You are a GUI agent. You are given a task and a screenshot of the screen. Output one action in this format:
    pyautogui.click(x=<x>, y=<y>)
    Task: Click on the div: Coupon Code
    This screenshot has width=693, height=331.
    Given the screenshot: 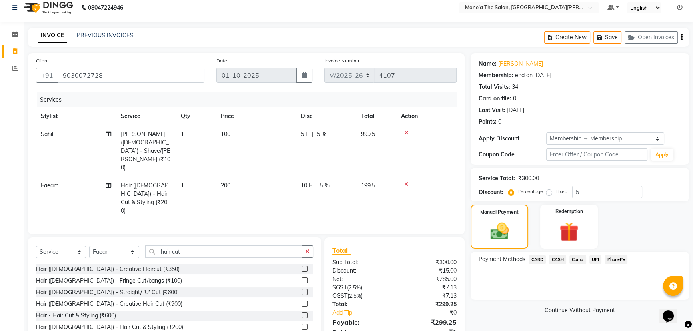 What is the action you would take?
    pyautogui.click(x=512, y=154)
    